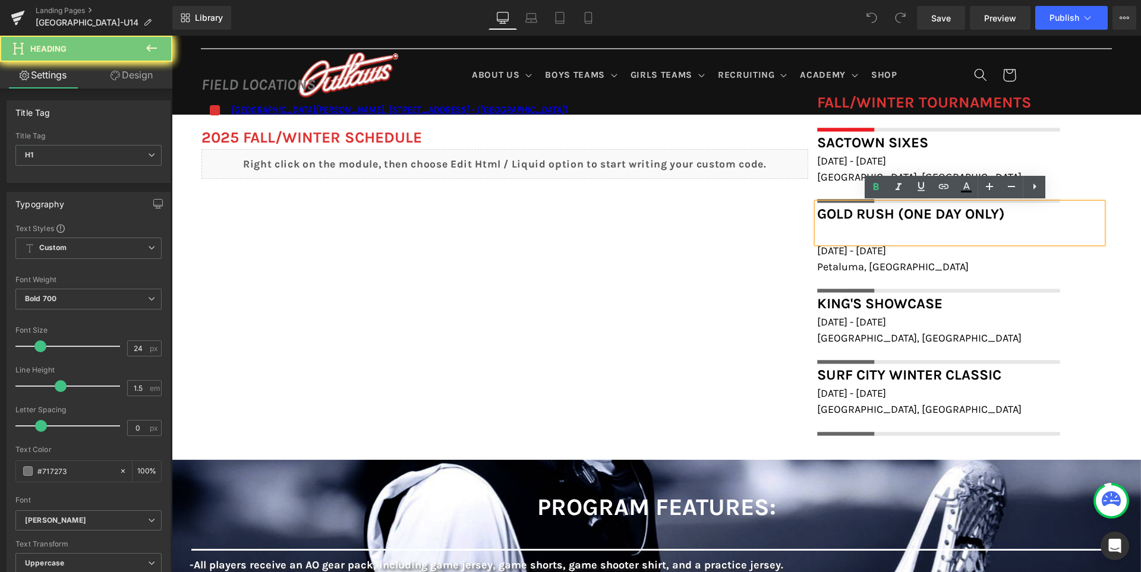  Describe the element at coordinates (89, 450) in the screenshot. I see `div: Text Color` at that location.